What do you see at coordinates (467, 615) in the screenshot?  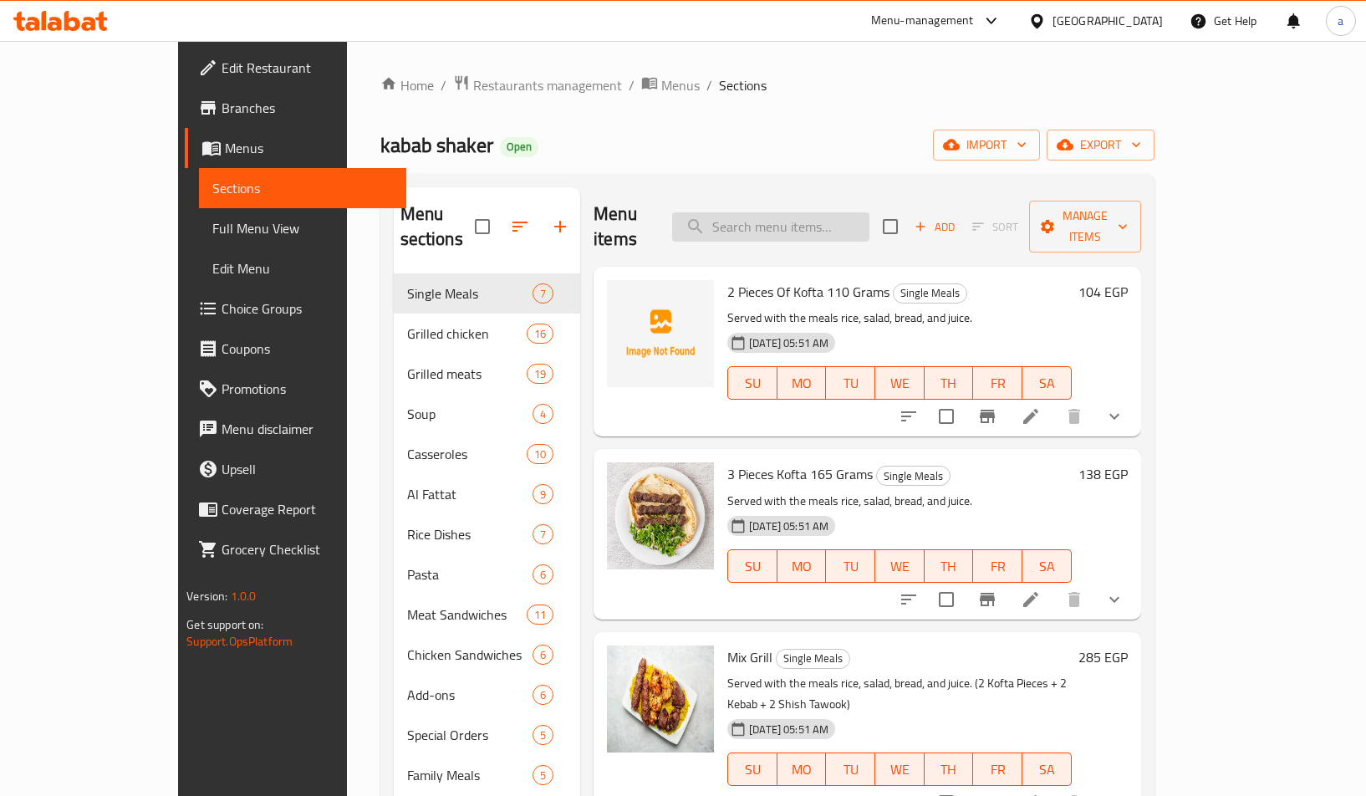 I see `div: Meat Sandwiches` at bounding box center [467, 615].